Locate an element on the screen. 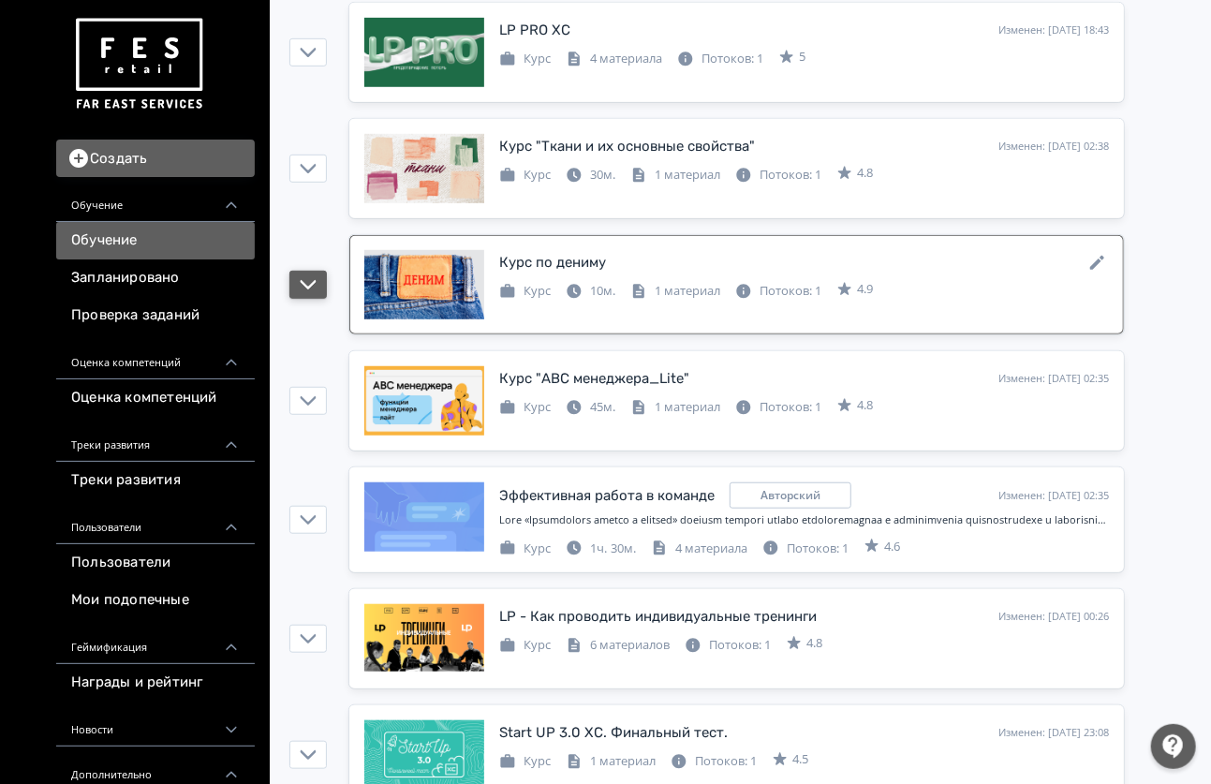  div: LP PRO ХС is located at coordinates (535, 30).